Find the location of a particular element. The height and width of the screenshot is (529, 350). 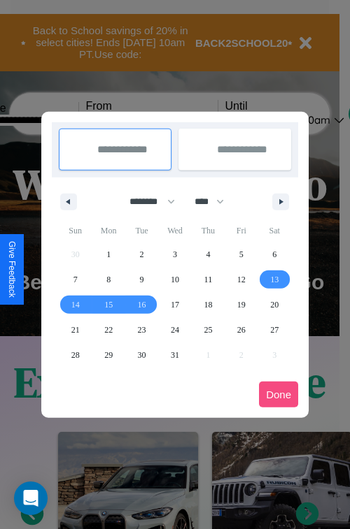

button: 20 is located at coordinates (274, 305).